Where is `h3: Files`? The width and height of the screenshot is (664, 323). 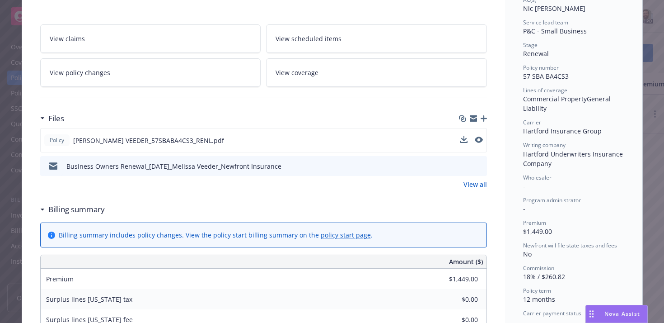
h3: Files is located at coordinates (56, 118).